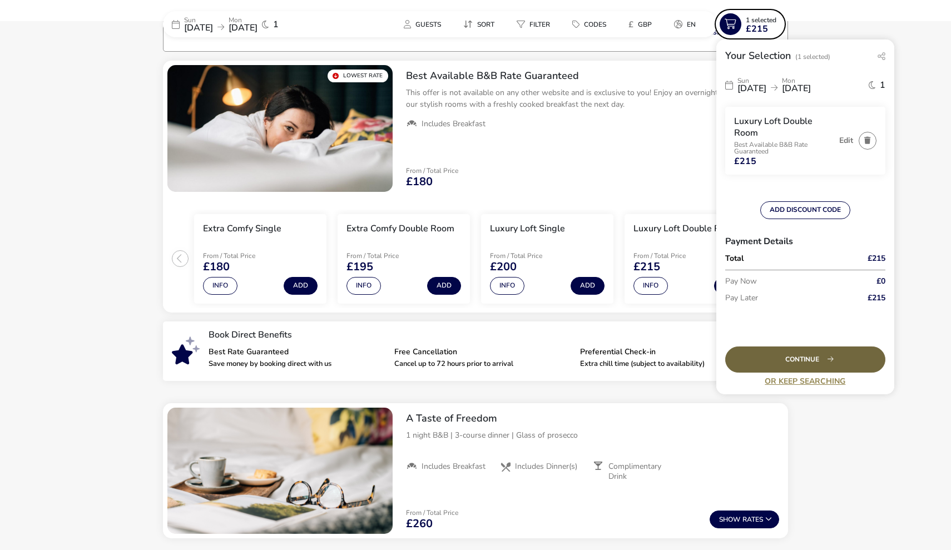 Image resolution: width=951 pixels, height=550 pixels. Describe the element at coordinates (881, 282) in the screenshot. I see `span: £0` at that location.